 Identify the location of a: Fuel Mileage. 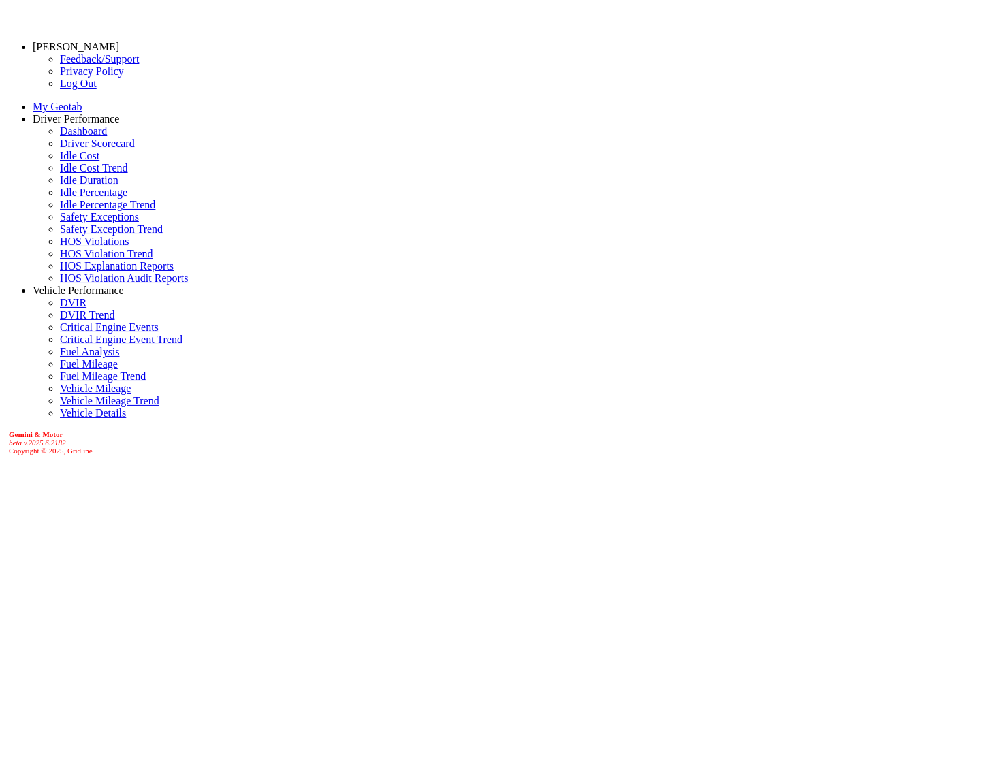
(88, 364).